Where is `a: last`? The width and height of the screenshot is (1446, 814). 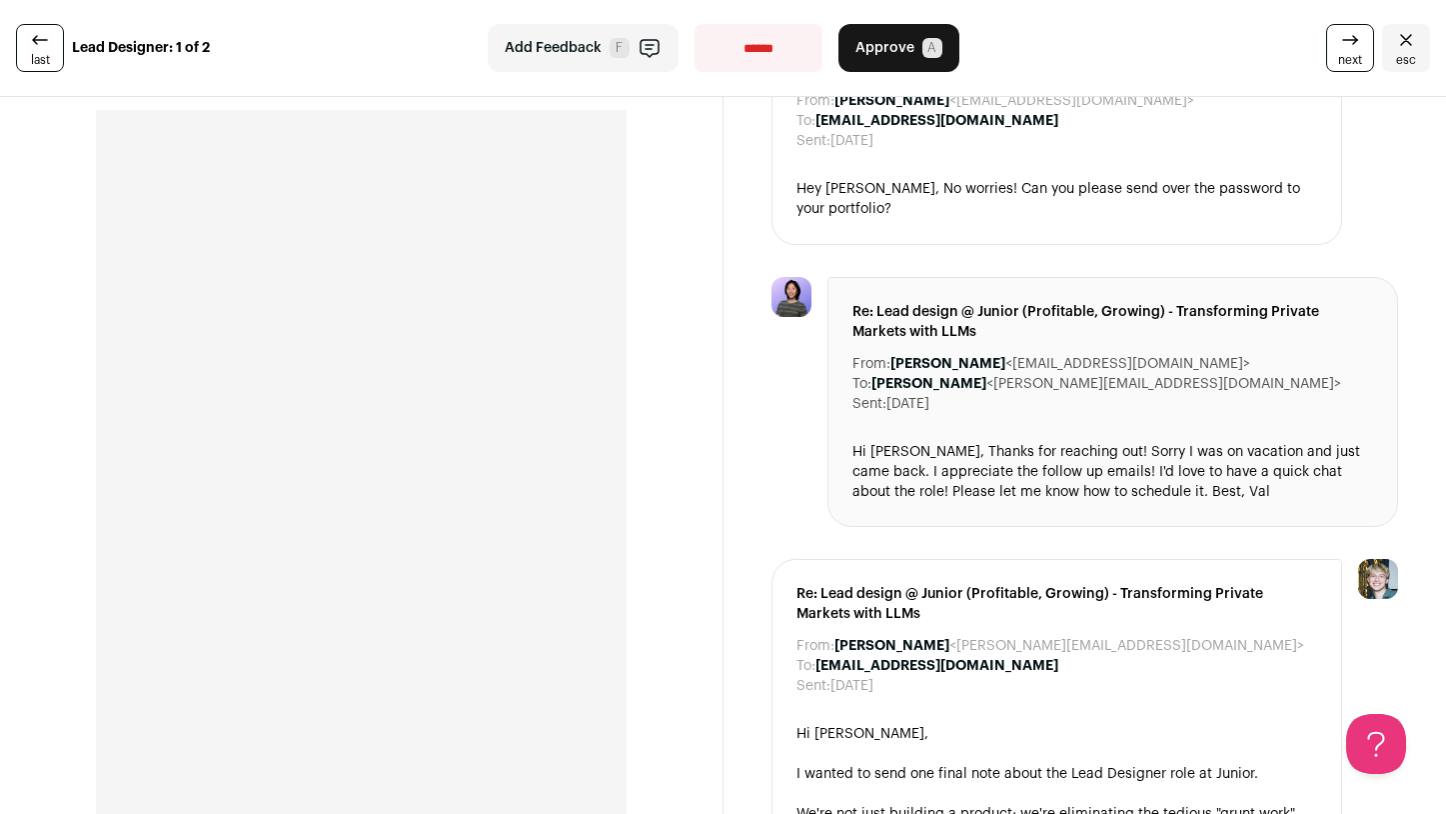 a: last is located at coordinates (40, 48).